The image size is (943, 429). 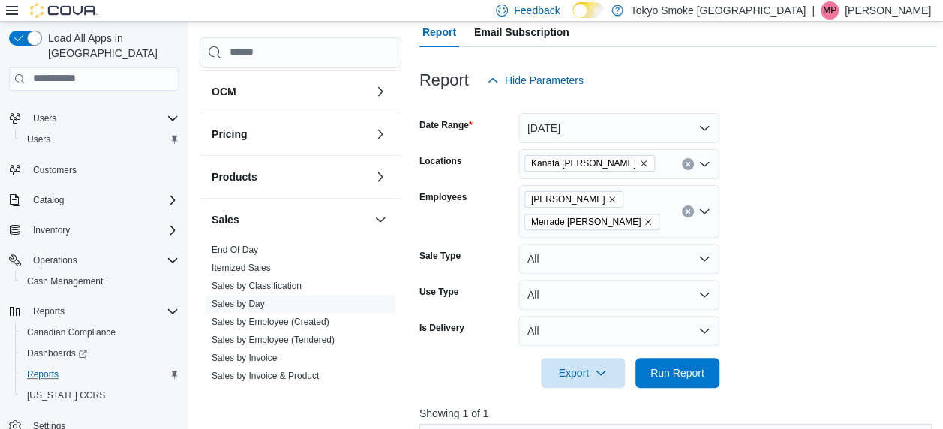 What do you see at coordinates (535, 80) in the screenshot?
I see `button: Hide Parameters` at bounding box center [535, 80].